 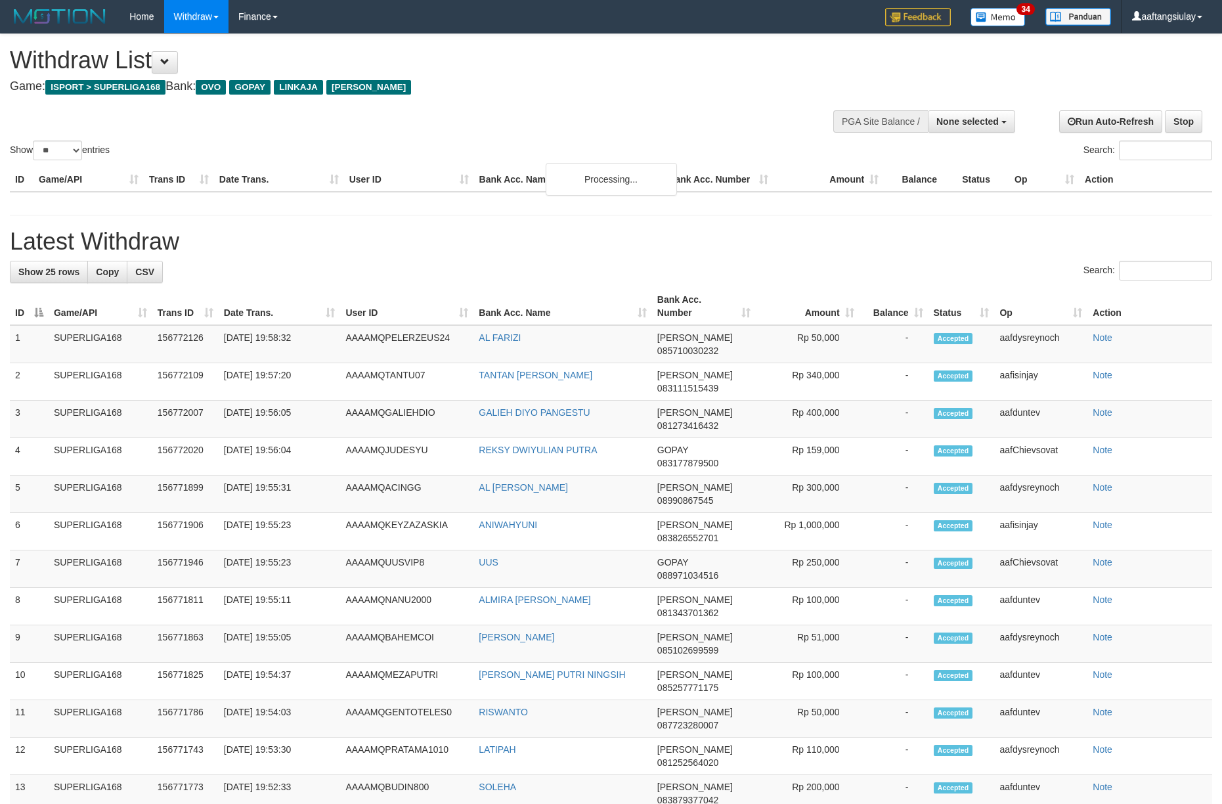 I want to click on td: Rp 100,000, so click(x=808, y=681).